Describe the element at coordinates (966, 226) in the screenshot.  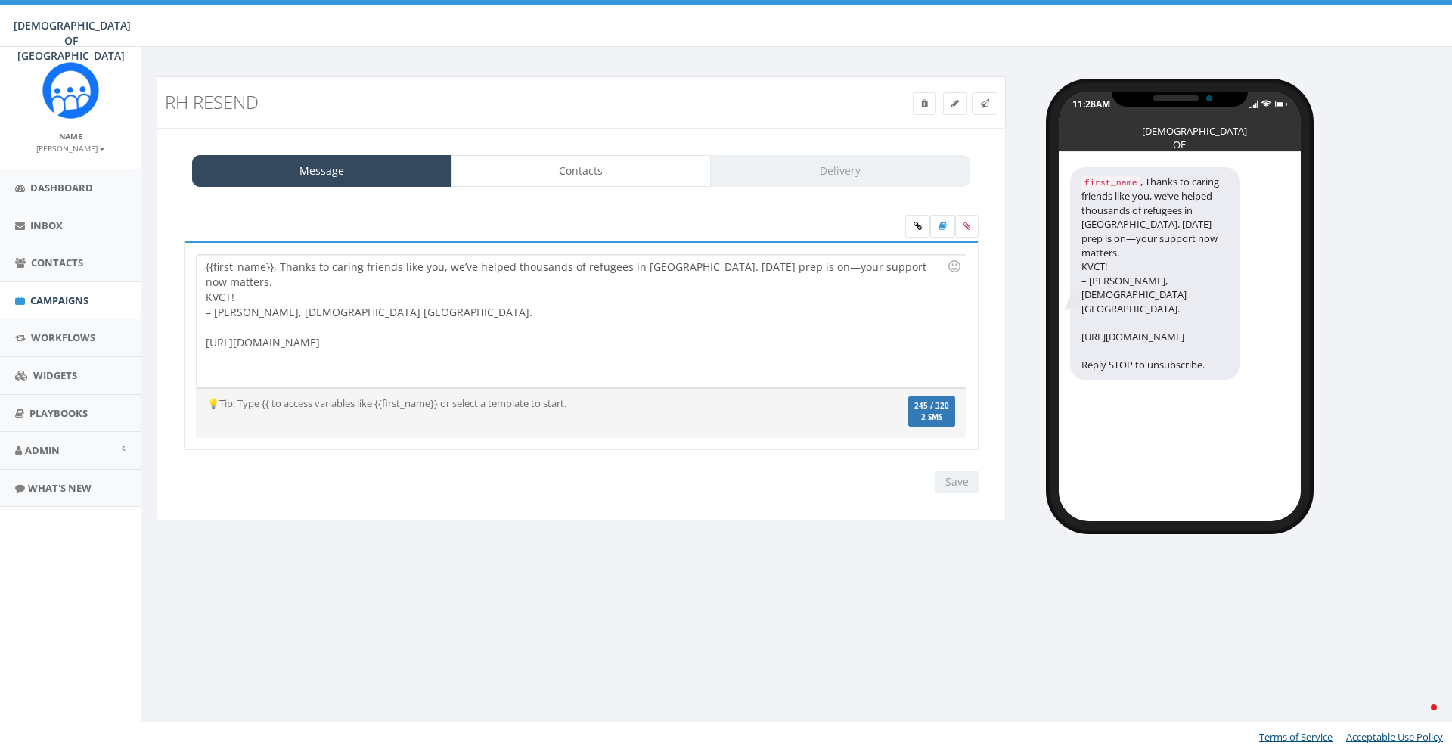
I see `span: Attach your media` at that location.